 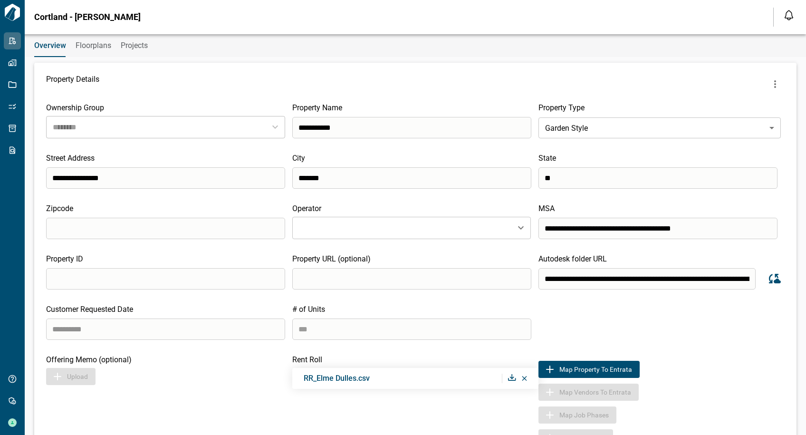 What do you see at coordinates (65, 259) in the screenshot?
I see `span: Property ID` at bounding box center [65, 259].